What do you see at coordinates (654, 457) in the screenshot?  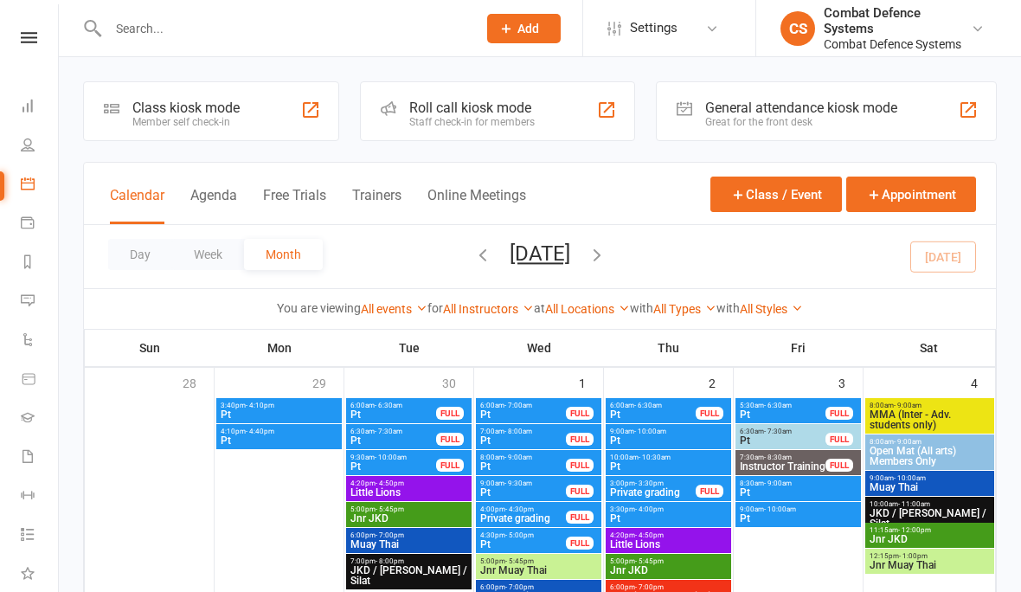 I see `span: - 10:30am` at bounding box center [654, 457].